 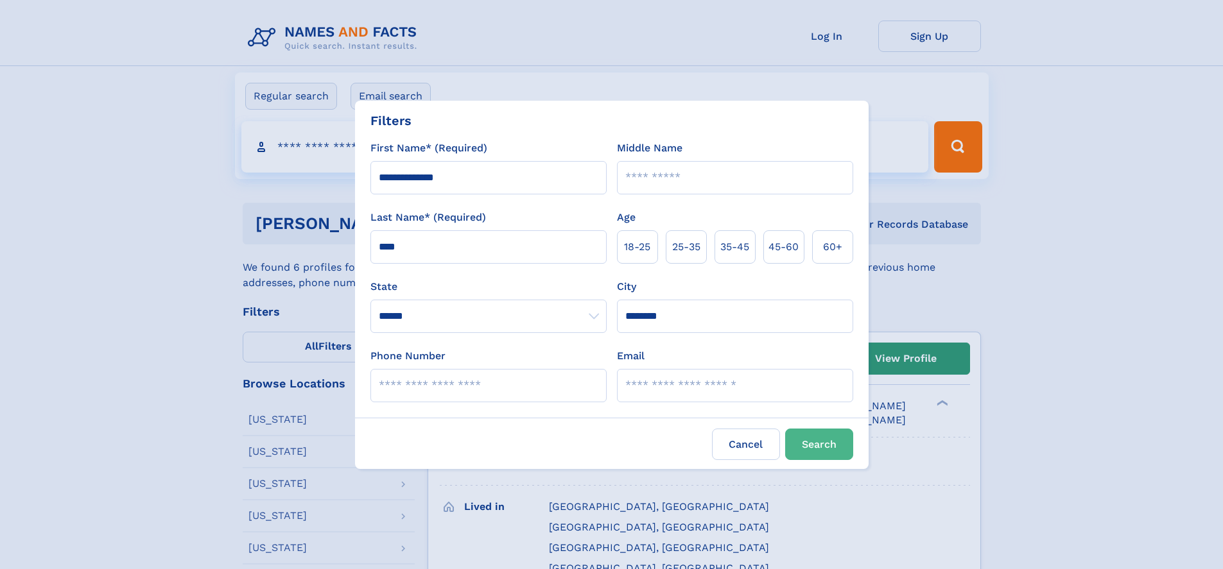 I want to click on button: Search, so click(x=819, y=444).